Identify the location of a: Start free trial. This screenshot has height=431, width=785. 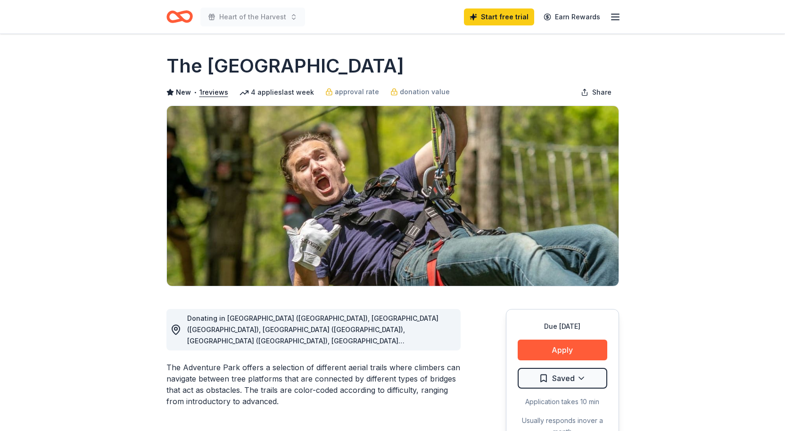
(499, 17).